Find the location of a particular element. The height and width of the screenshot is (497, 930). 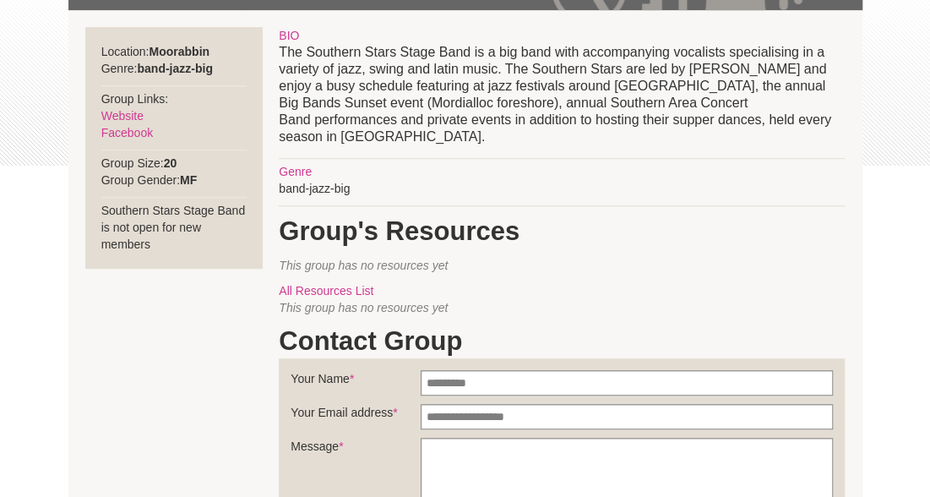

label: Message is located at coordinates (356, 450).